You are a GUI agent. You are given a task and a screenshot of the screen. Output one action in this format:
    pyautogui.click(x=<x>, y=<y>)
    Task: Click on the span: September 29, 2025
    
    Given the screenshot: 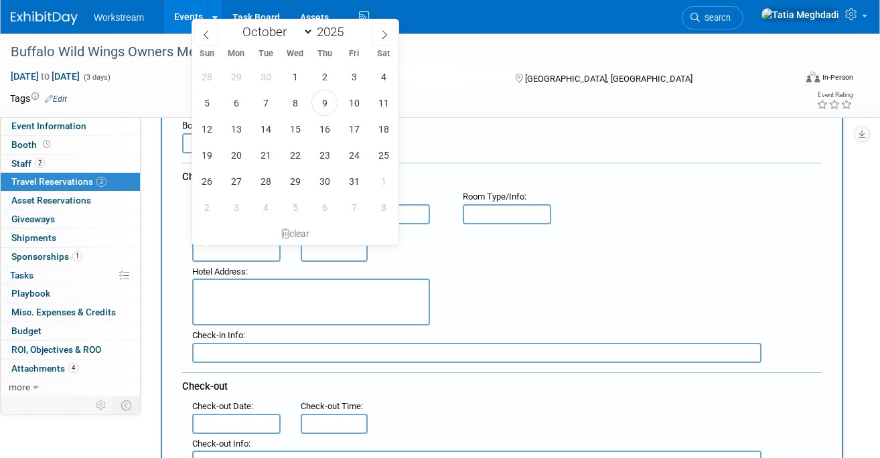 What is the action you would take?
    pyautogui.click(x=236, y=76)
    